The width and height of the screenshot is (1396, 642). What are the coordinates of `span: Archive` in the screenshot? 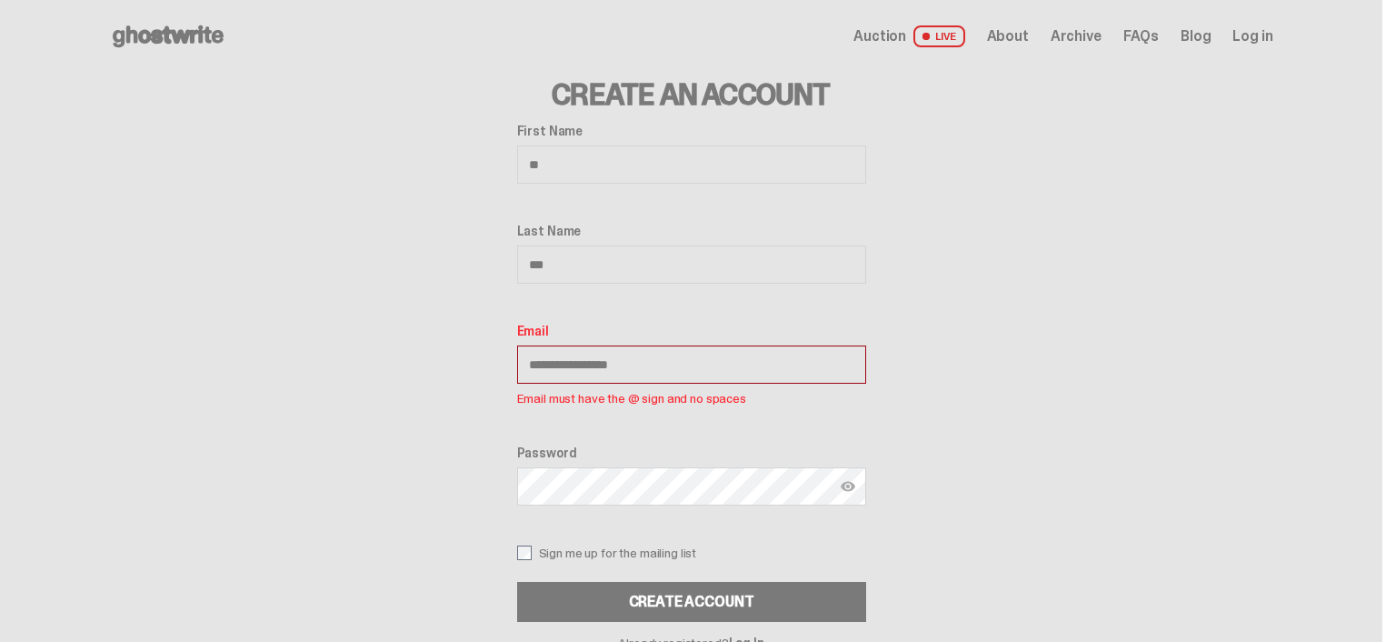 It's located at (1076, 36).